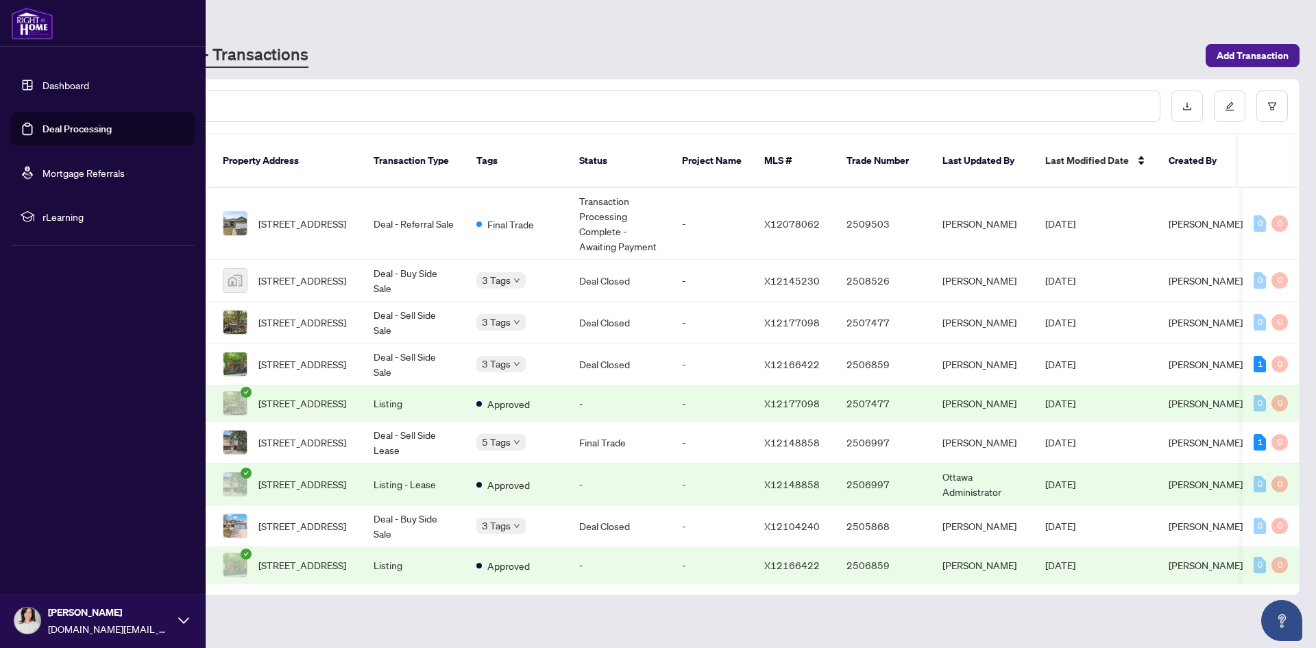  What do you see at coordinates (884, 280) in the screenshot?
I see `td: 2508526` at bounding box center [884, 280].